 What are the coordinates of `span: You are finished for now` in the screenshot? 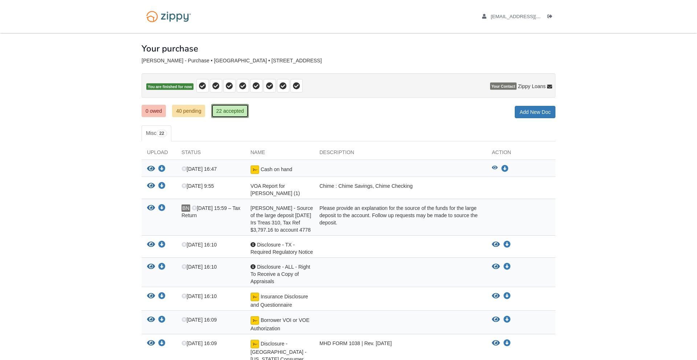 It's located at (170, 87).